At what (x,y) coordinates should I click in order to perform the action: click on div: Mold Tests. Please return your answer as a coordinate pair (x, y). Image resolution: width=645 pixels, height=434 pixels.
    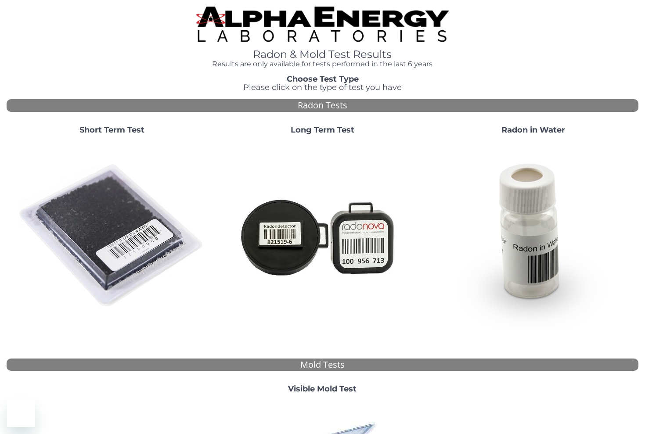
    Looking at the image, I should click on (322, 365).